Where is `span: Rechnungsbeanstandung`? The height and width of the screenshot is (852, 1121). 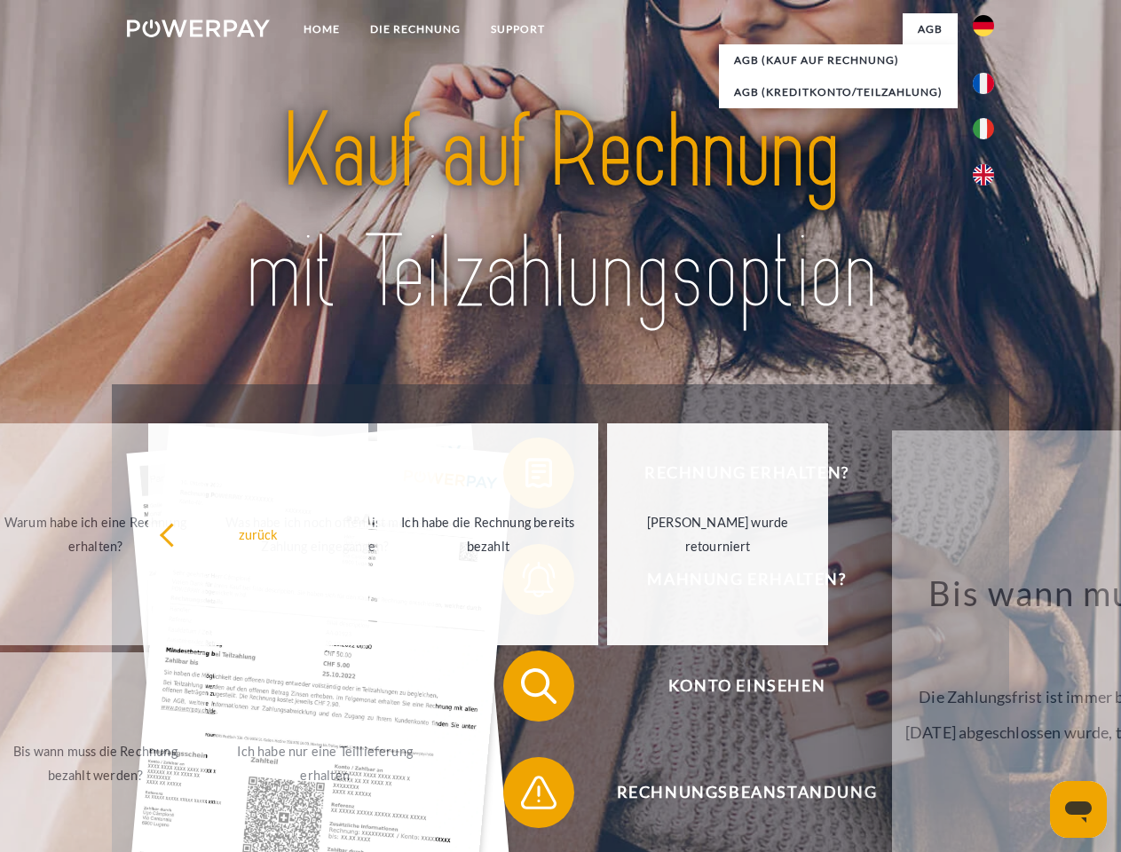
span: Rechnungsbeanstandung is located at coordinates (746, 792).